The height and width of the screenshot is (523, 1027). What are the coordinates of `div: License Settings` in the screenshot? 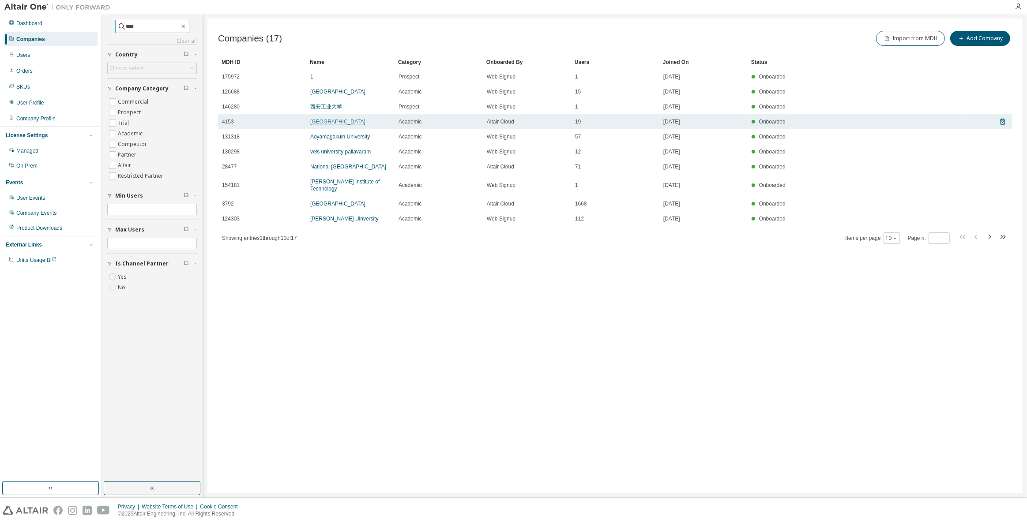 It's located at (26, 135).